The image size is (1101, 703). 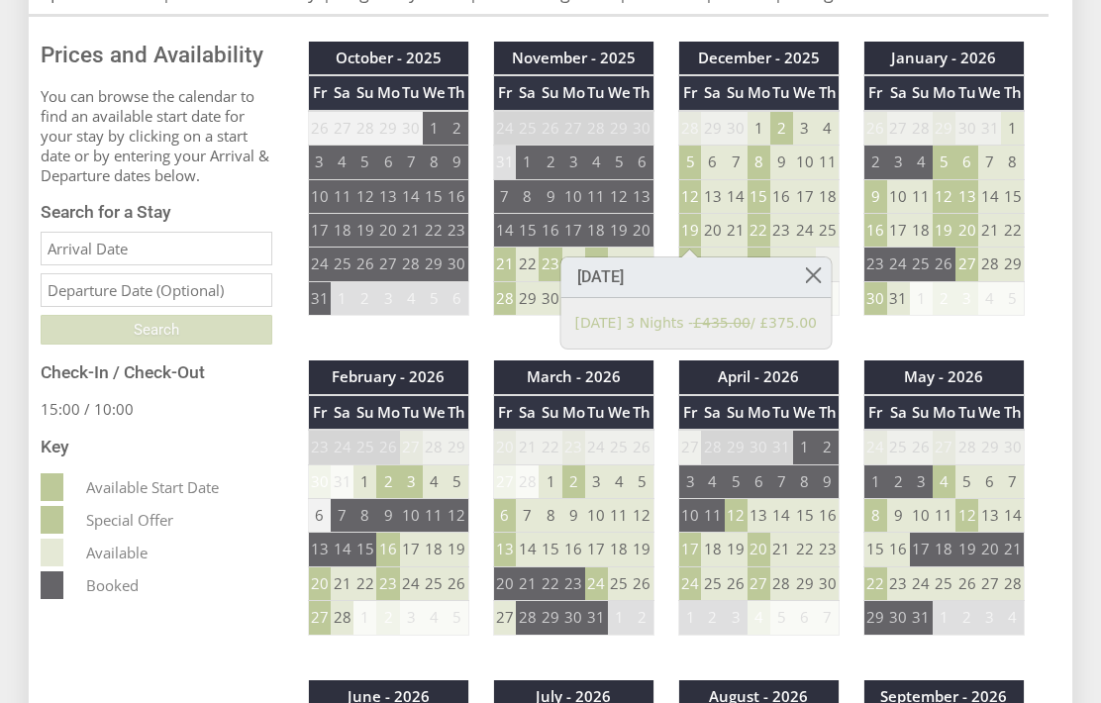 What do you see at coordinates (596, 232) in the screenshot?
I see `td: 18` at bounding box center [596, 232].